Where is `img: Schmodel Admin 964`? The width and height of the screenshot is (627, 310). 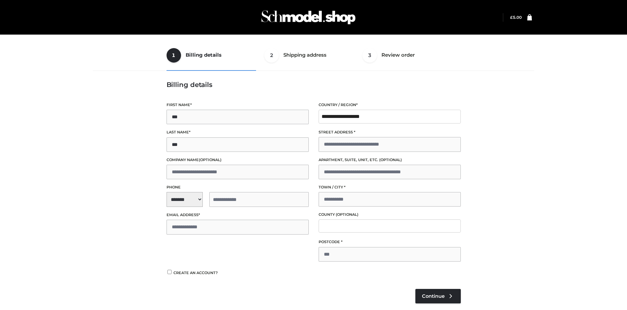
img: Schmodel Admin 964 is located at coordinates (308, 17).